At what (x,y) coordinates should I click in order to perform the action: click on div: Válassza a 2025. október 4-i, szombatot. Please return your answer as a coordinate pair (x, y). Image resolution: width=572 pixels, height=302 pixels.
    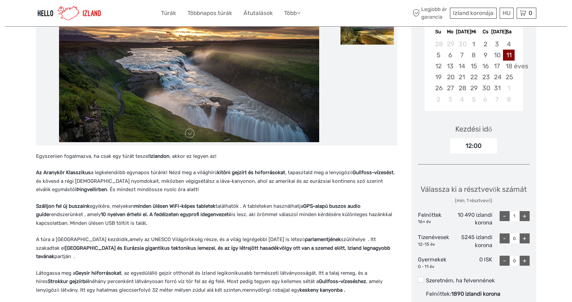
    Looking at the image, I should click on (509, 44).